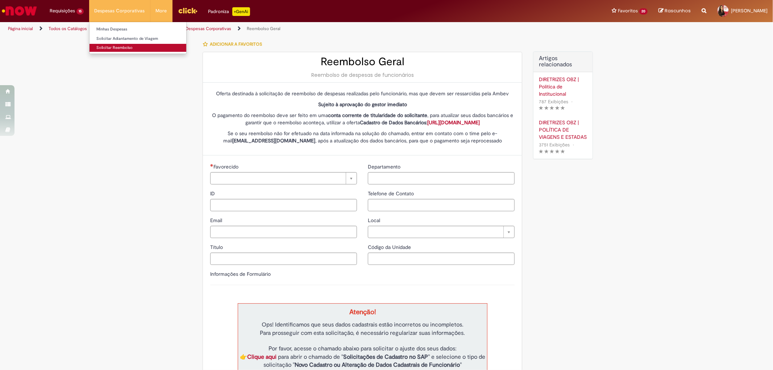  What do you see at coordinates (68, 29) in the screenshot?
I see `a: Todos os Catálogos` at bounding box center [68, 29].